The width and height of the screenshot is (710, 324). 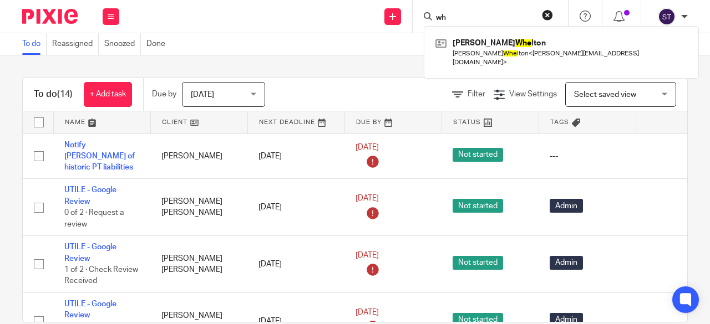 What do you see at coordinates (533, 94) in the screenshot?
I see `span: View Settings` at bounding box center [533, 94].